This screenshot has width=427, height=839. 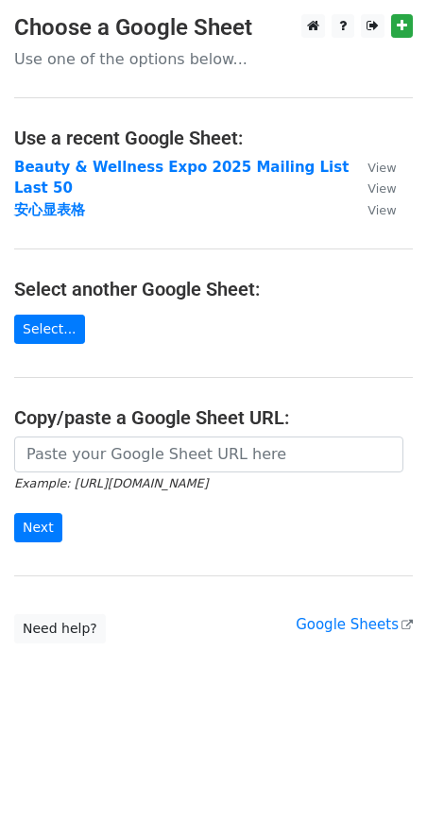 What do you see at coordinates (181, 167) in the screenshot?
I see `a: Beauty & Wellness Expo 2025 Mailing List` at bounding box center [181, 167].